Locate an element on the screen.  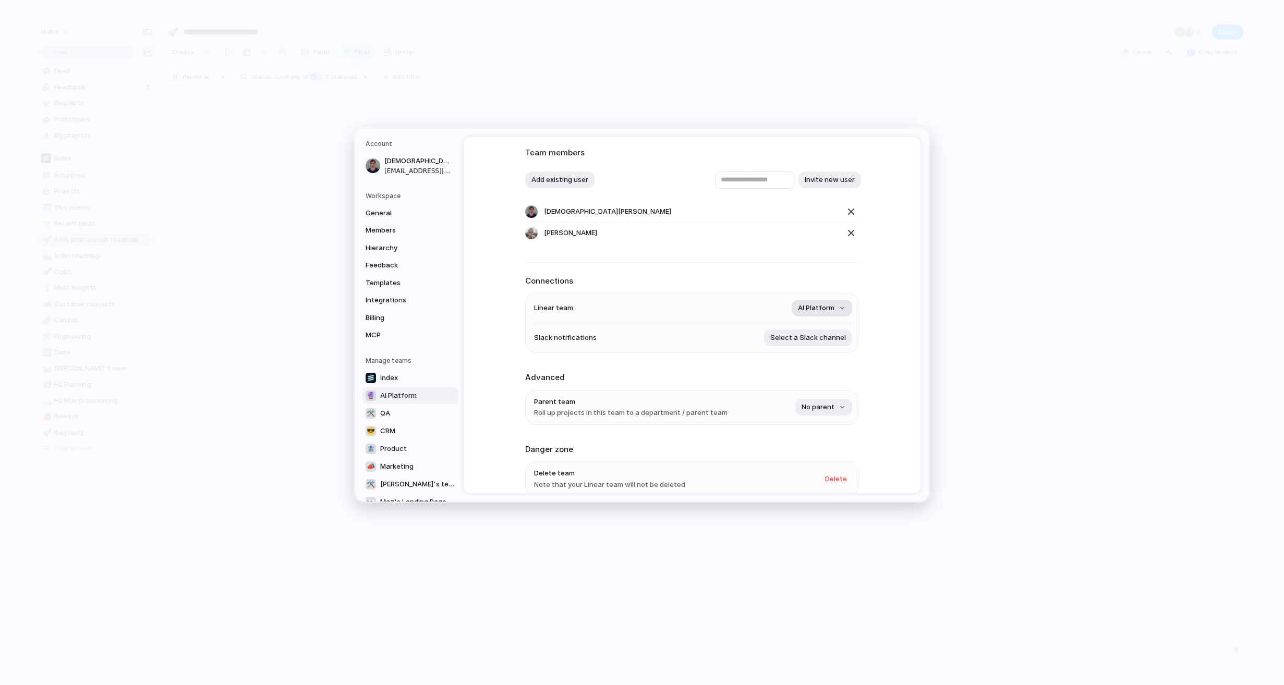
button: Delete is located at coordinates (836, 479).